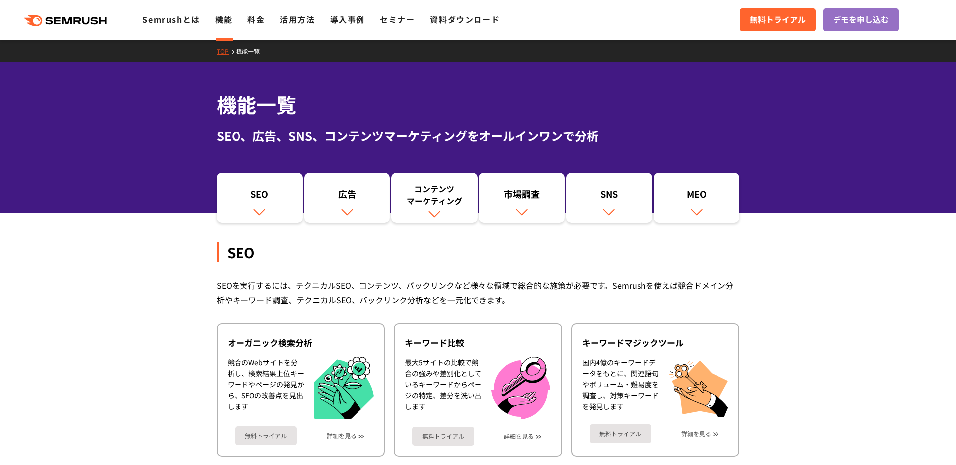 This screenshot has width=956, height=465. What do you see at coordinates (344, 388) in the screenshot?
I see `img: オーガニック検索分析` at bounding box center [344, 388].